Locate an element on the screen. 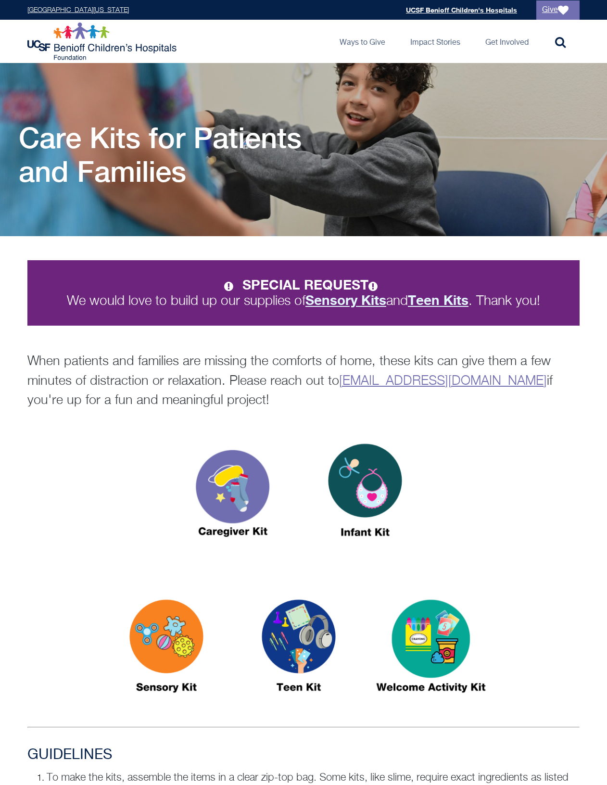 This screenshot has height=785, width=607. img: Teen Kit is located at coordinates (299, 650).